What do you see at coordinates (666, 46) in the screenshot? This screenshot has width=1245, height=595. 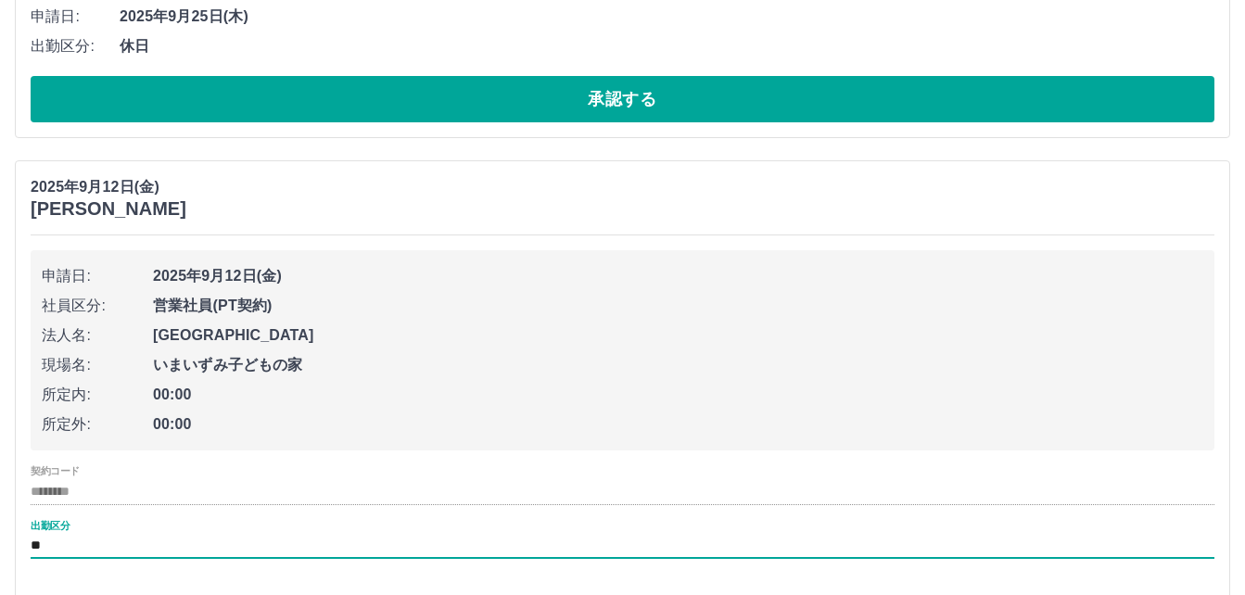 I see `span: 休日` at bounding box center [666, 46].